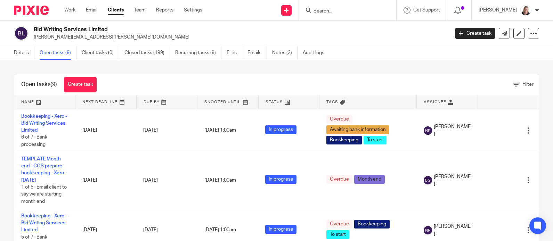  What do you see at coordinates (528, 85) in the screenshot?
I see `span: Filter` at bounding box center [528, 85].